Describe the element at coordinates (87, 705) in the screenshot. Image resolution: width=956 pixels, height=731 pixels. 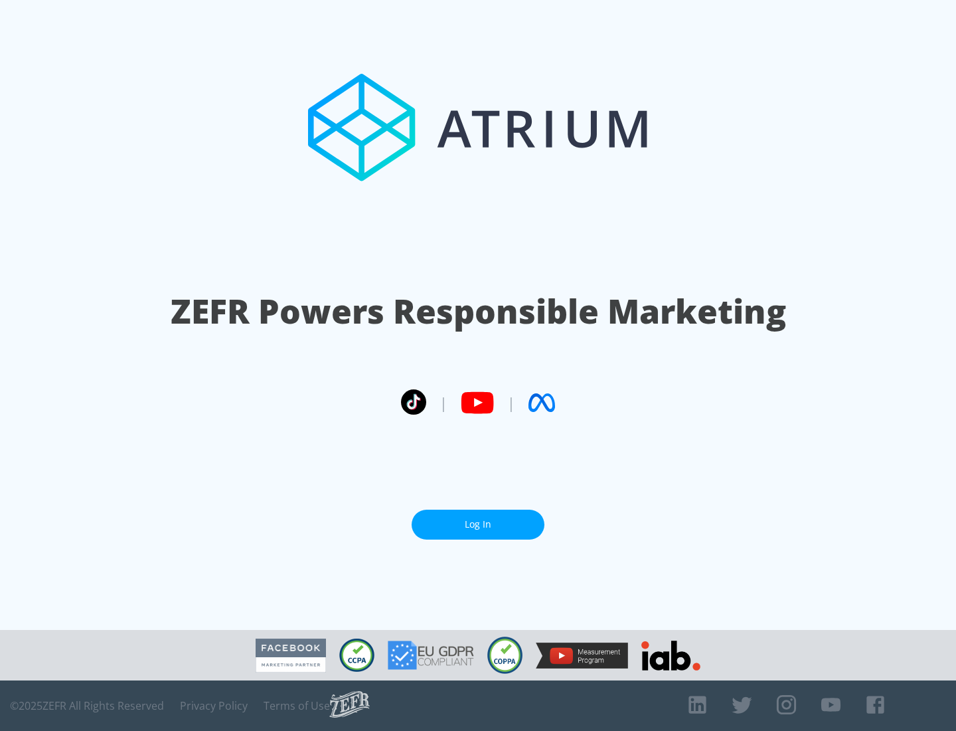
I see `span: © 2025 ZEFR All Rights Reserved` at that location.